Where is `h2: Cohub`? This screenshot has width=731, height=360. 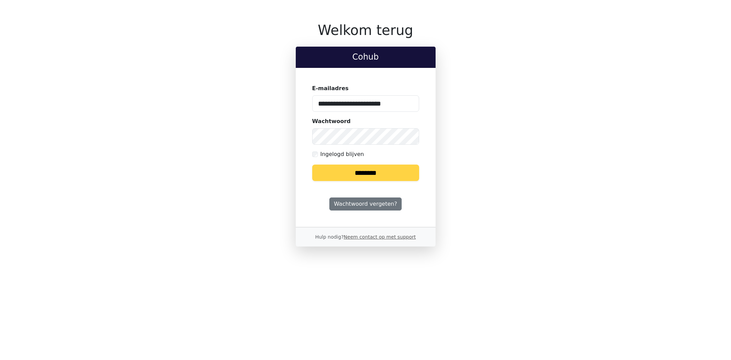
h2: Cohub is located at coordinates (366, 57).